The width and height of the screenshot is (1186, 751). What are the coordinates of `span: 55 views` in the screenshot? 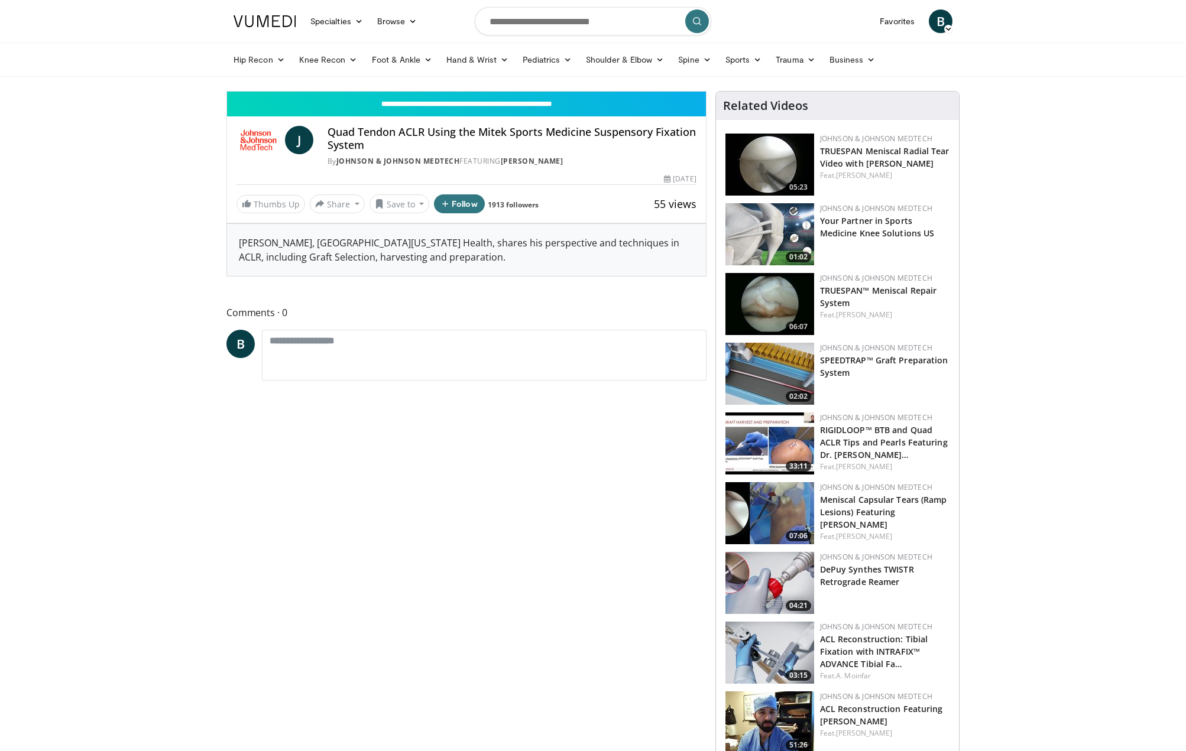 It's located at (675, 204).